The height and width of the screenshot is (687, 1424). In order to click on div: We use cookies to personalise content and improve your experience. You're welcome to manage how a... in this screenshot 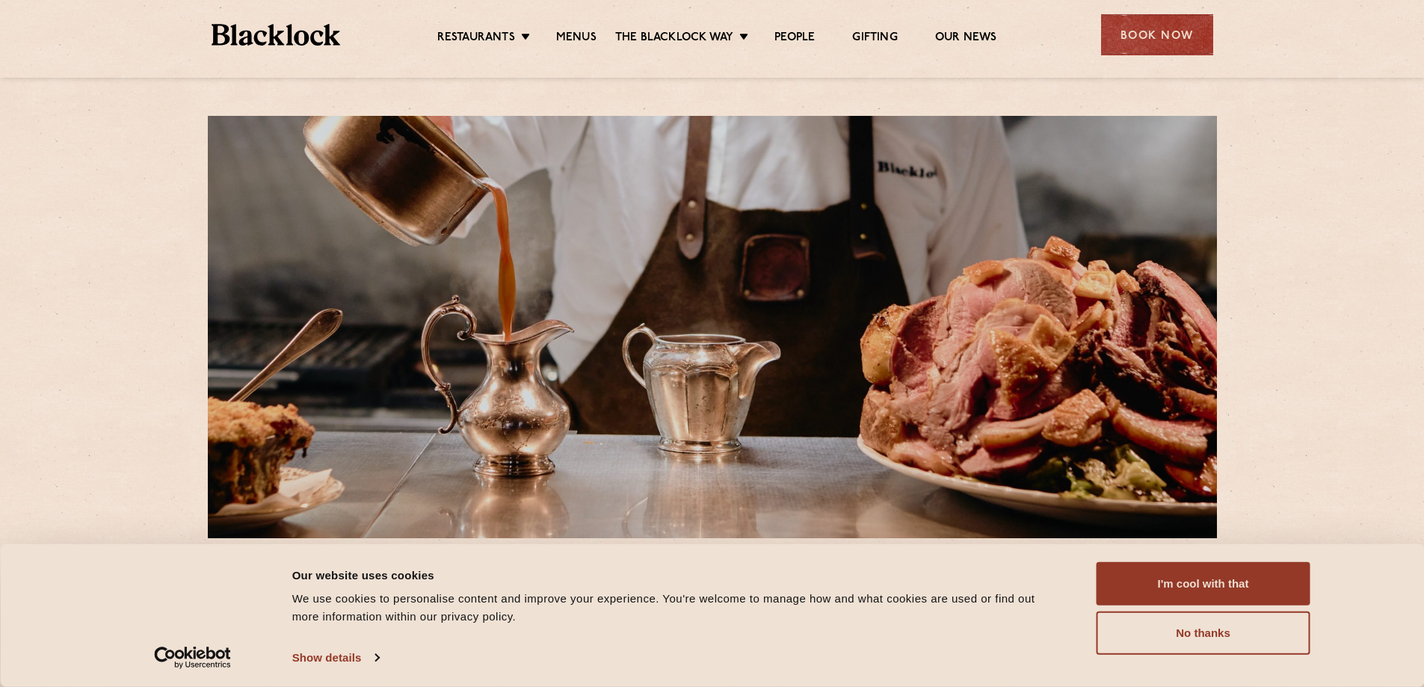, I will do `click(677, 608)`.